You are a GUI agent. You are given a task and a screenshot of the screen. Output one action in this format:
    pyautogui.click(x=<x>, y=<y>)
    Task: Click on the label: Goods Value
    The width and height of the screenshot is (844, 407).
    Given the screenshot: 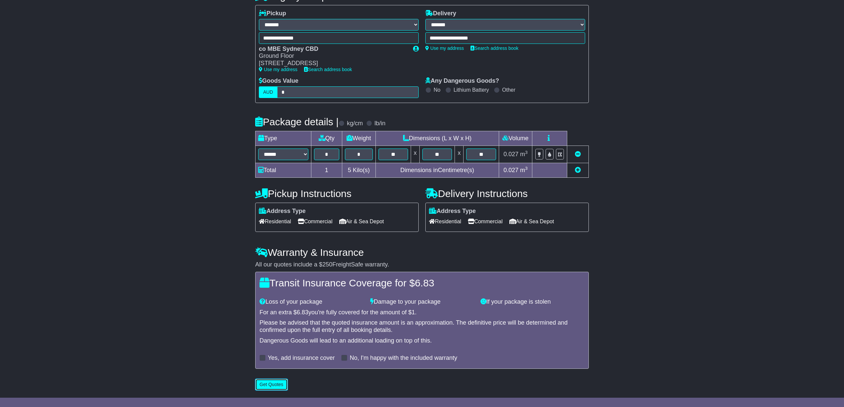 What is the action you would take?
    pyautogui.click(x=279, y=81)
    